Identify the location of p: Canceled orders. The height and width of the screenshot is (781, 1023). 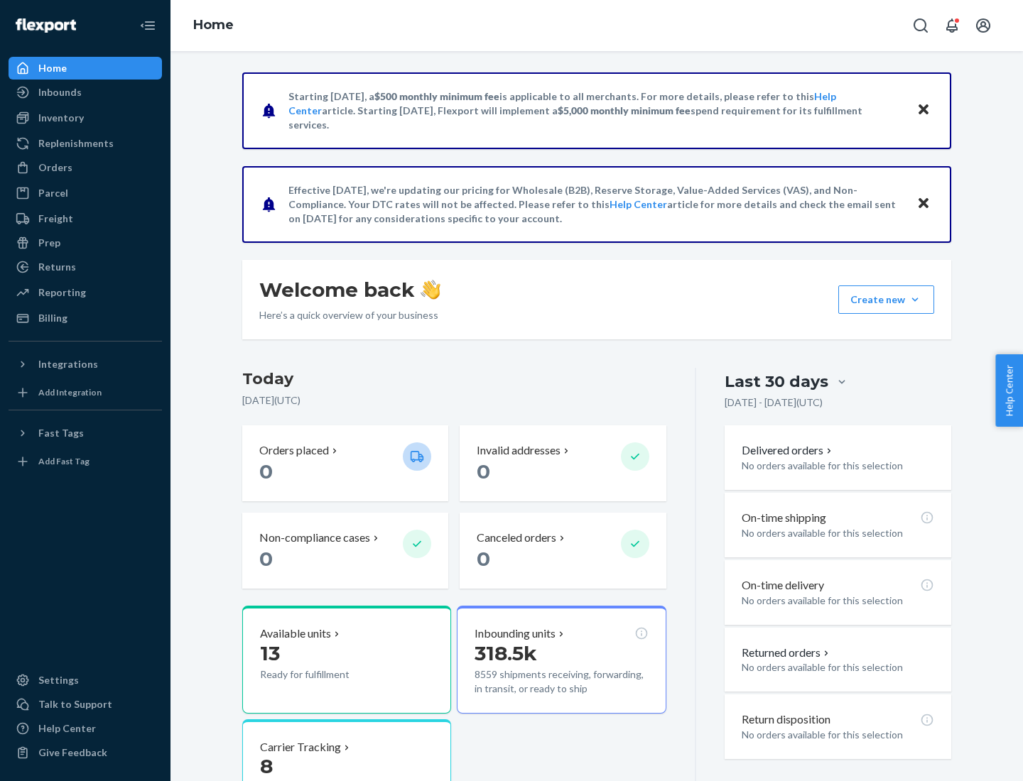
(516, 538).